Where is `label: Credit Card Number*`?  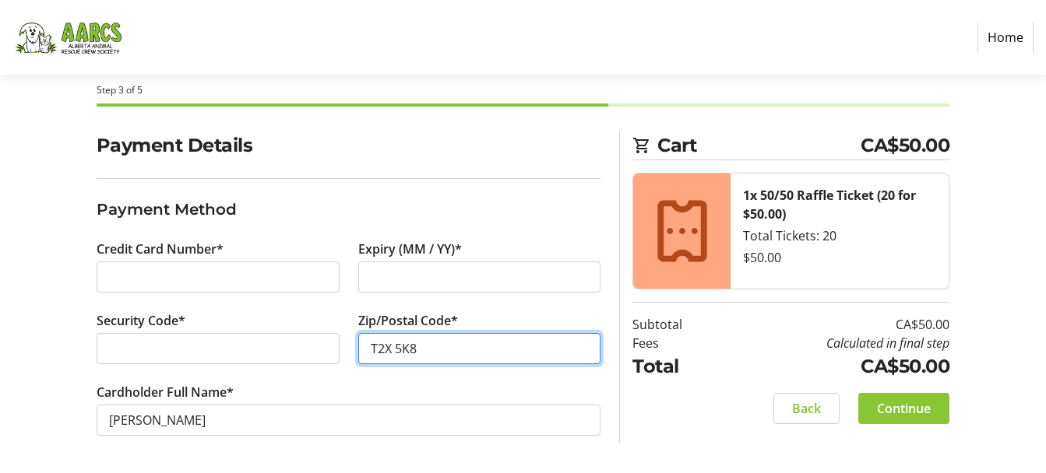
label: Credit Card Number* is located at coordinates (160, 249).